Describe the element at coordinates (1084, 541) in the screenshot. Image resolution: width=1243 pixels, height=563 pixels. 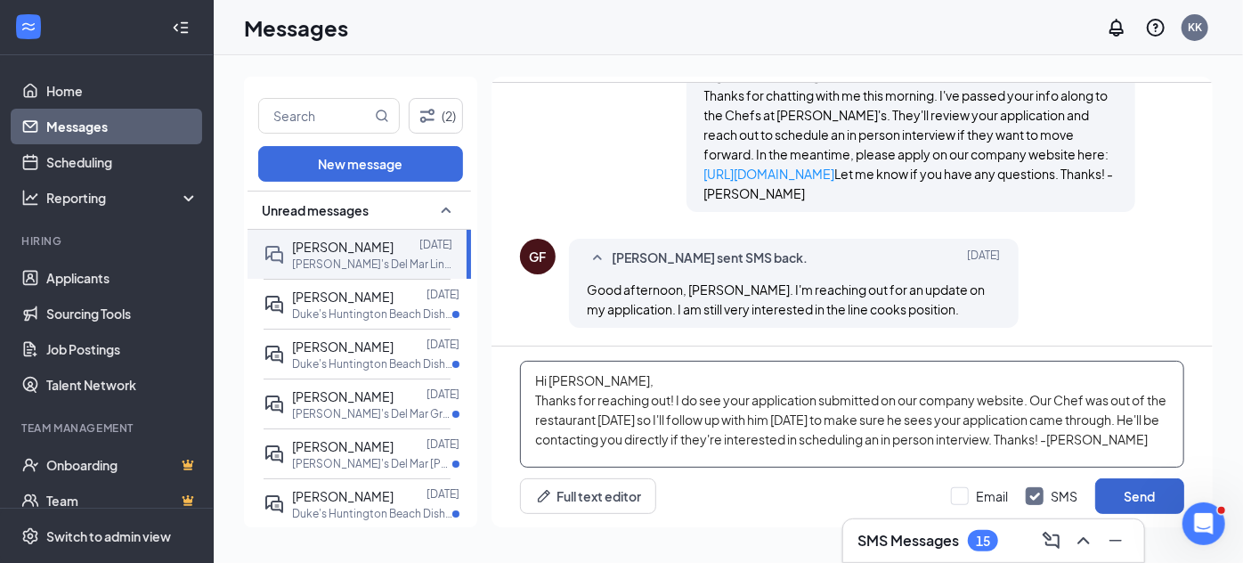
I see `svg: ChevronUp` at that location.